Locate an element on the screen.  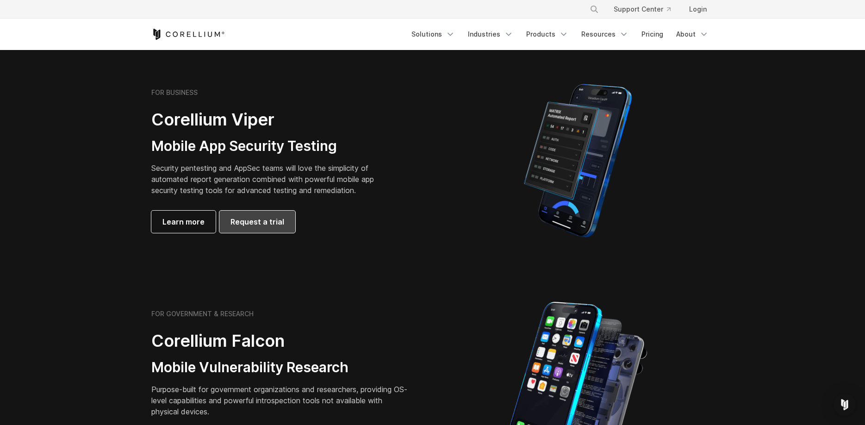
a: Login is located at coordinates (698, 9).